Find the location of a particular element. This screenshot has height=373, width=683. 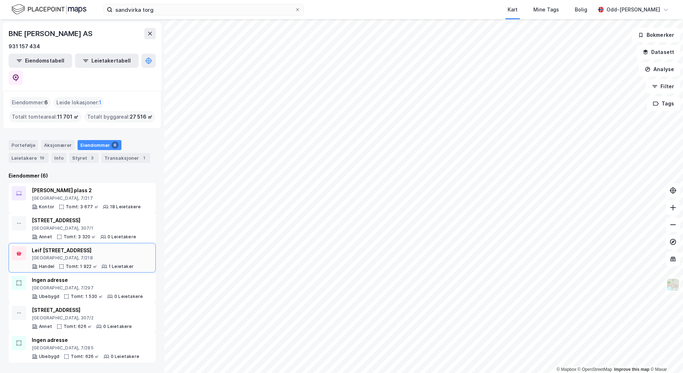

div: Tomt: 3 320 ㎡ is located at coordinates (80, 237).